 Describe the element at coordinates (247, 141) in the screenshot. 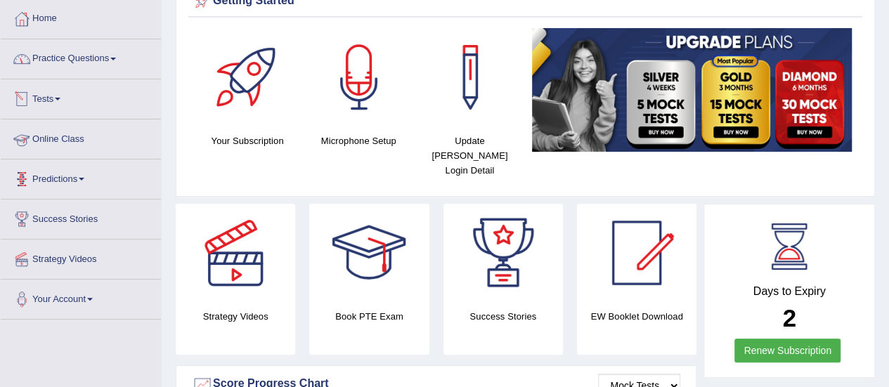

I see `h4: Your Subscription` at that location.